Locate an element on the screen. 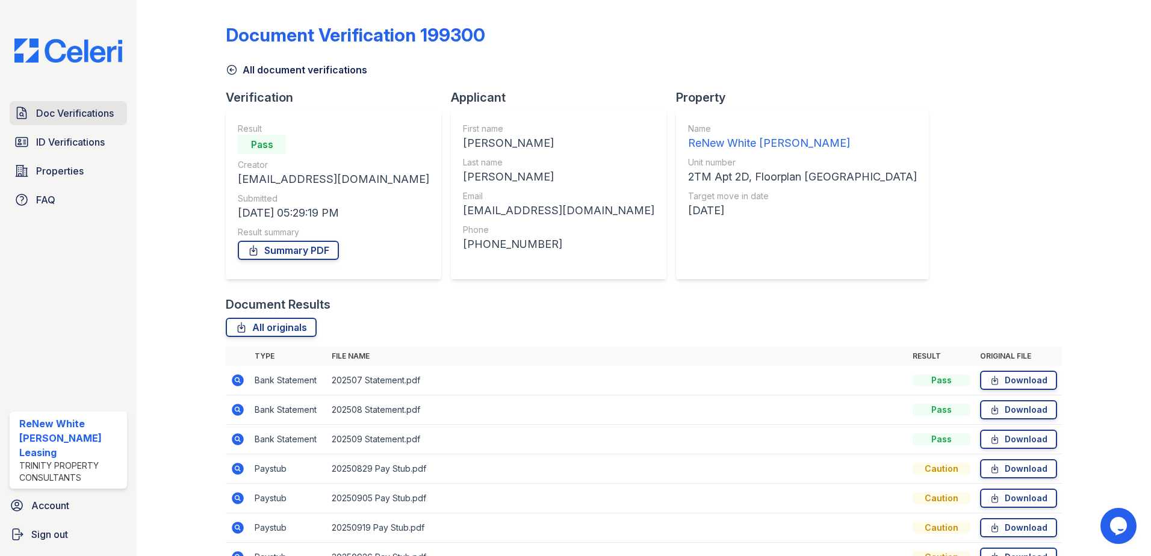 Image resolution: width=1151 pixels, height=556 pixels. a: ID Verifications is located at coordinates (68, 142).